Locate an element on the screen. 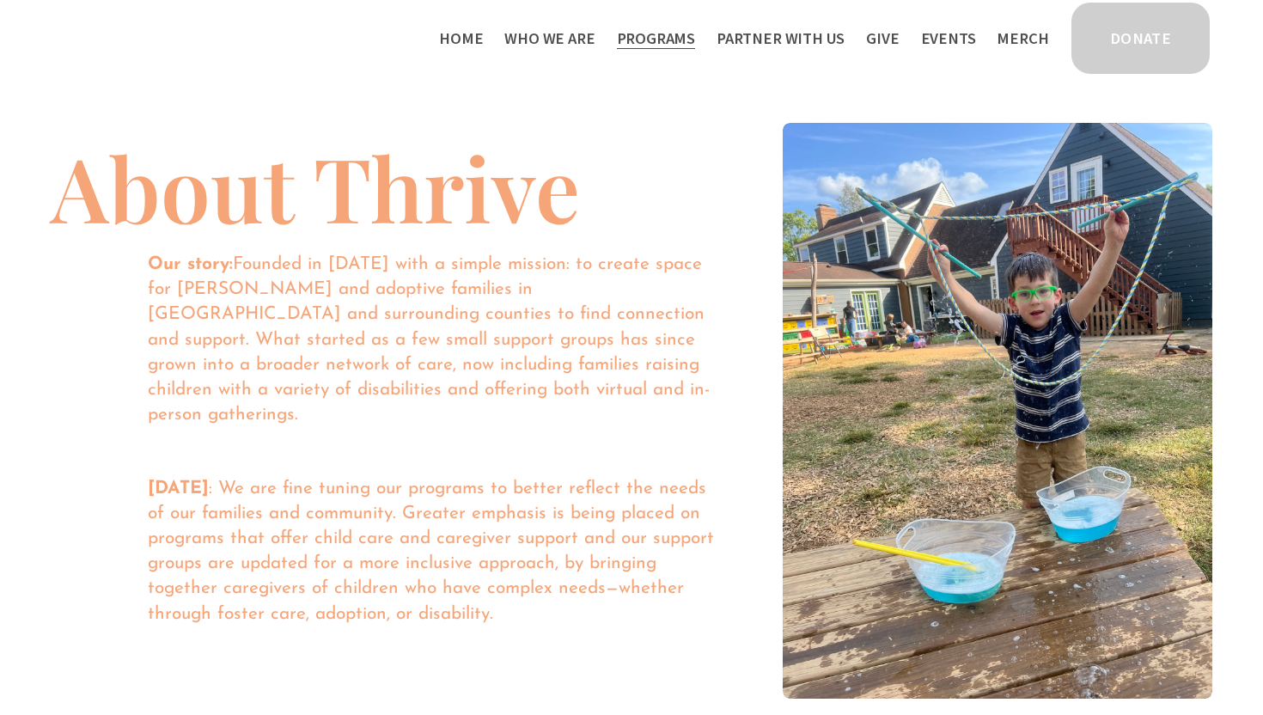 The height and width of the screenshot is (715, 1263). span: Programs is located at coordinates (656, 39).